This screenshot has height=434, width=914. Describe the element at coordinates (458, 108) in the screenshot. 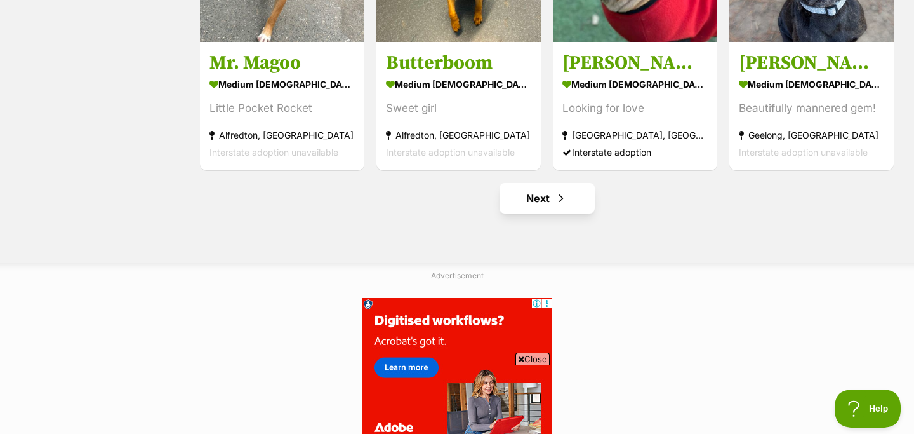

I see `div: Sweet girl` at that location.